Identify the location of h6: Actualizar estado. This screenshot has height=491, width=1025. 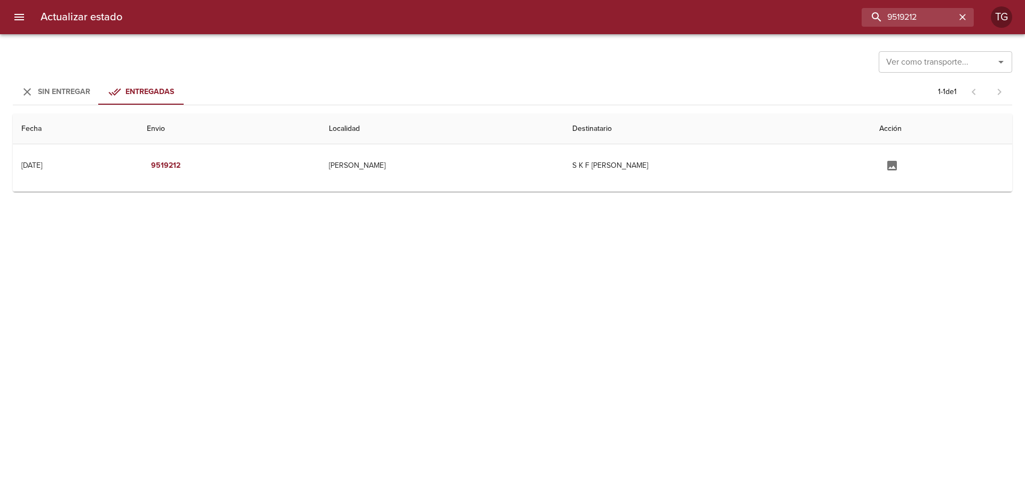
(81, 17).